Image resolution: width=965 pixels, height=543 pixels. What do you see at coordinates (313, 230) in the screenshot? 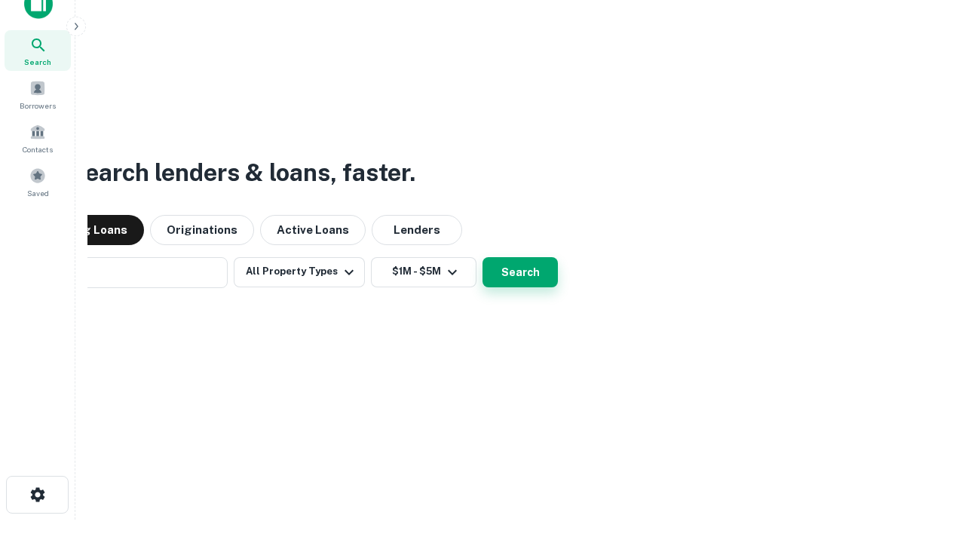
I see `button: Active Loans` at bounding box center [313, 230].